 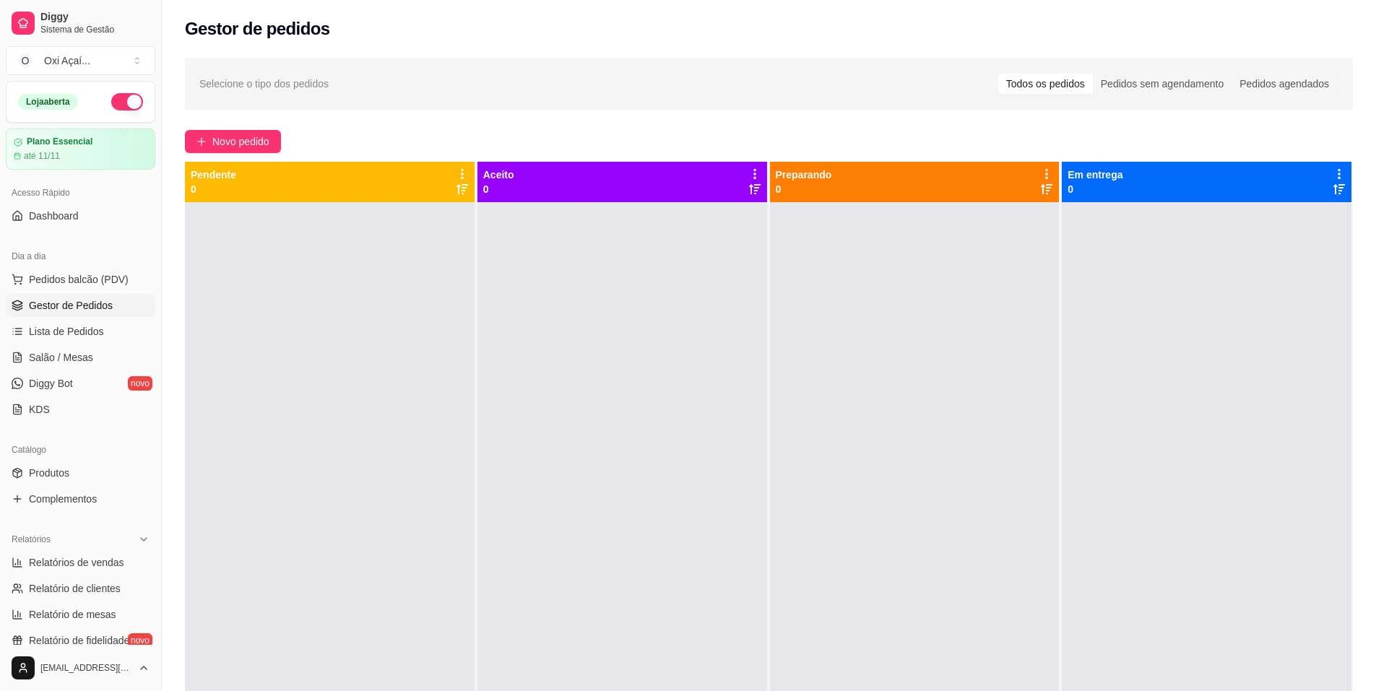 What do you see at coordinates (95, 17) in the screenshot?
I see `span: Diggy` at bounding box center [95, 17].